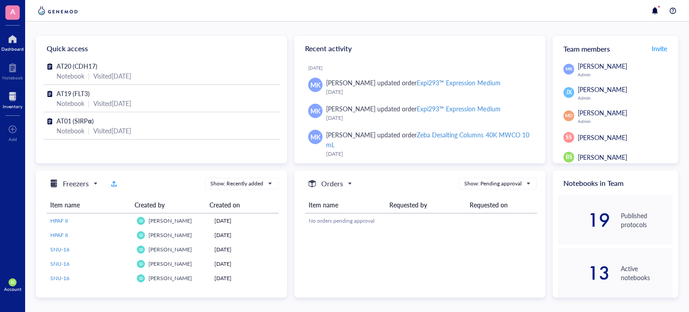  Describe the element at coordinates (168, 204) in the screenshot. I see `th: Created by` at that location.